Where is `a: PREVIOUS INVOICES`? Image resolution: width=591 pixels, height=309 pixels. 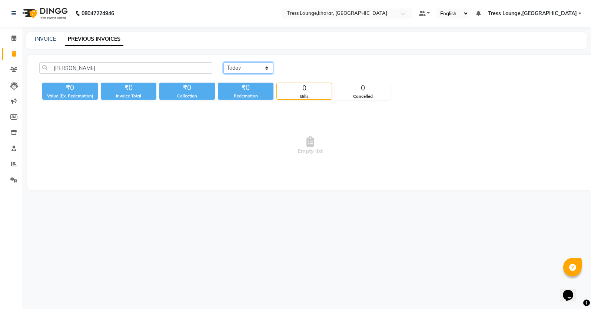 a: PREVIOUS INVOICES is located at coordinates (94, 39).